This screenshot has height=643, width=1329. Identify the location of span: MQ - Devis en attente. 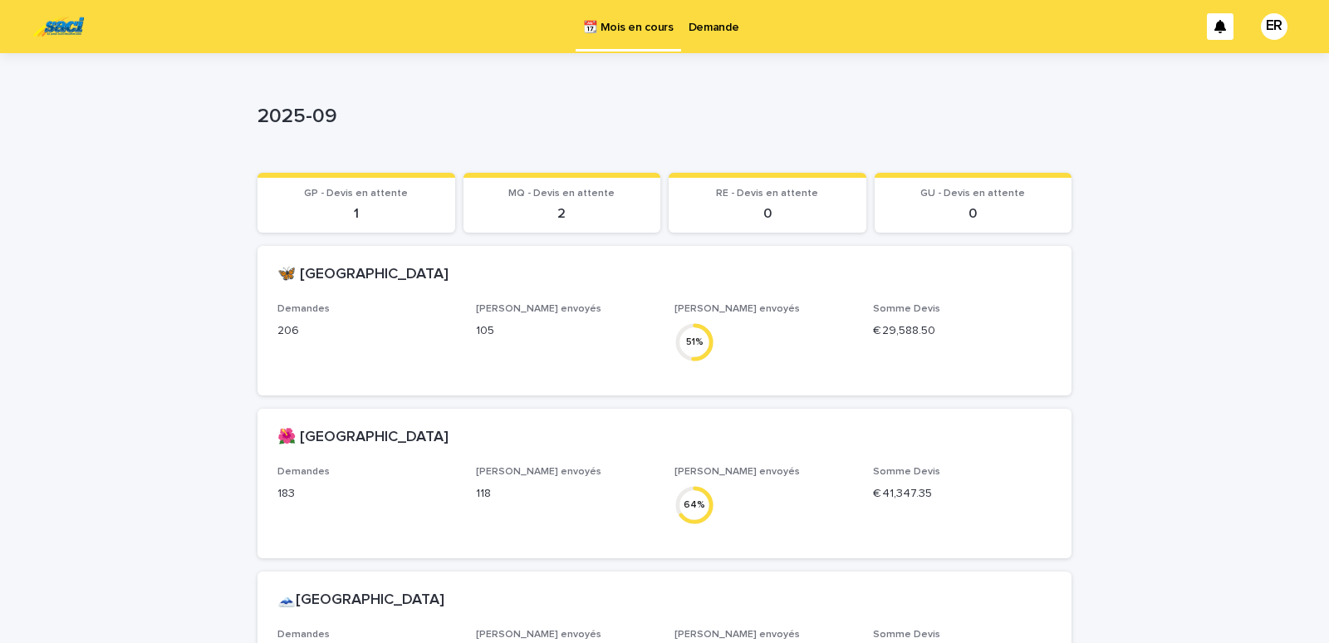
(561, 194).